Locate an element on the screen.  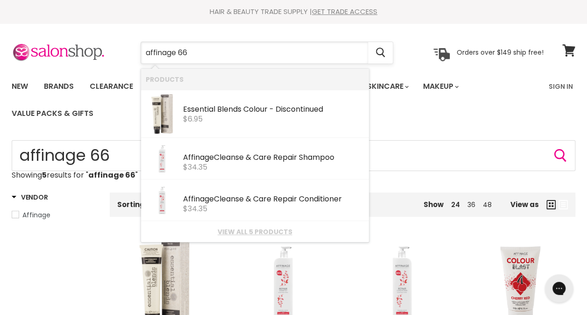
a: GET TRADE ACCESS is located at coordinates (345, 11).